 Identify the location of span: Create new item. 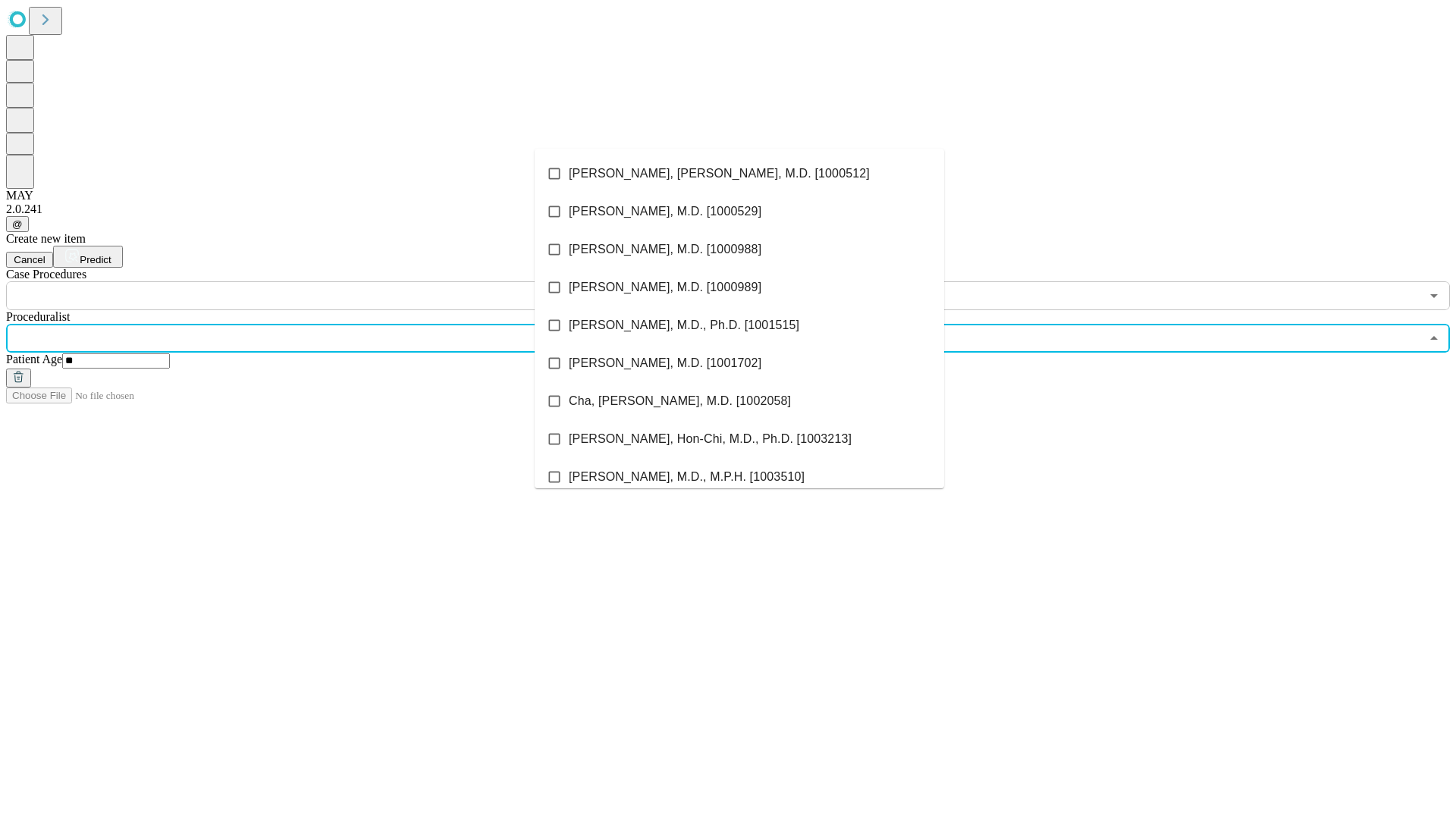
(46, 238).